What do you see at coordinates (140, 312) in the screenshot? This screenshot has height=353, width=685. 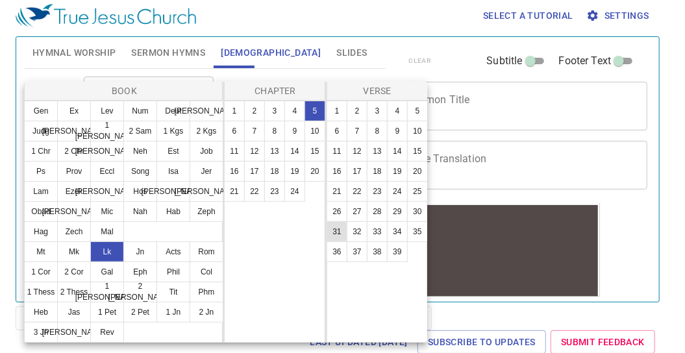 I see `button: 2 Pet` at bounding box center [140, 312].